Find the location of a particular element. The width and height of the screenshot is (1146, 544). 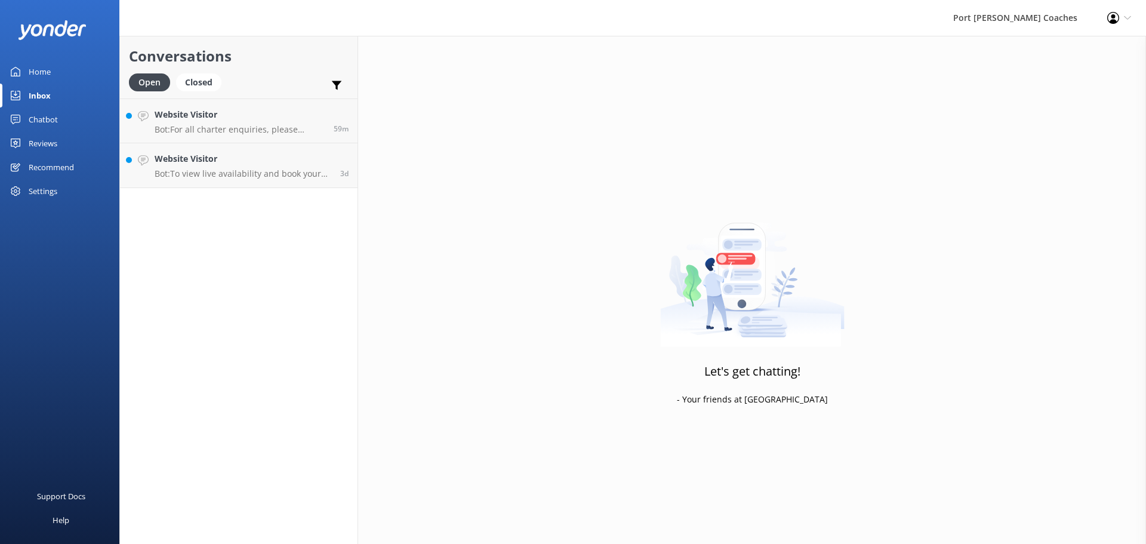

a: Open is located at coordinates (152, 82).